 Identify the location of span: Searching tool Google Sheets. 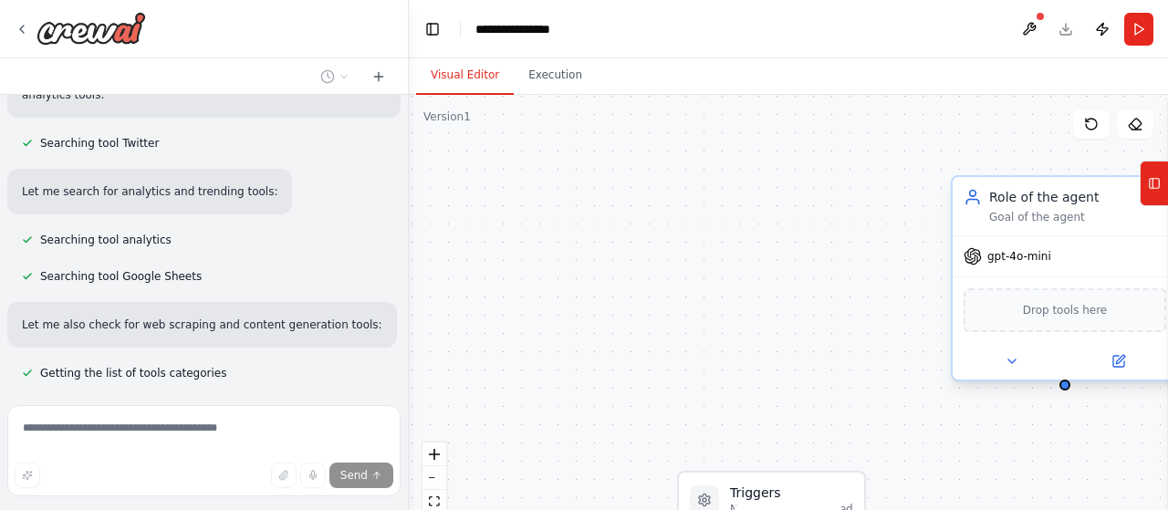
(120, 277).